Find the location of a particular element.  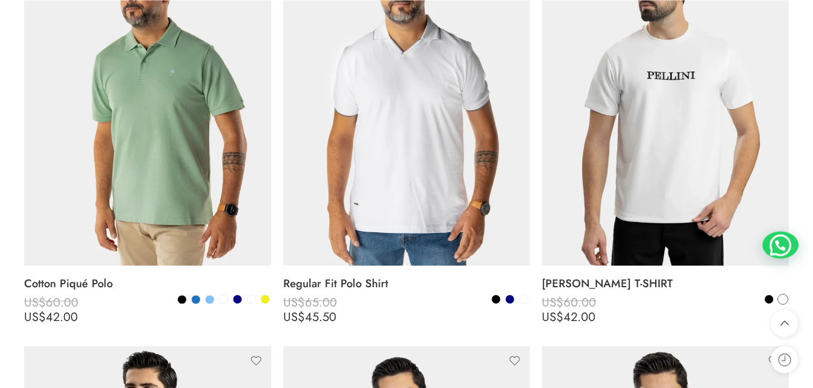

bdi: 45.50 is located at coordinates (310, 317).